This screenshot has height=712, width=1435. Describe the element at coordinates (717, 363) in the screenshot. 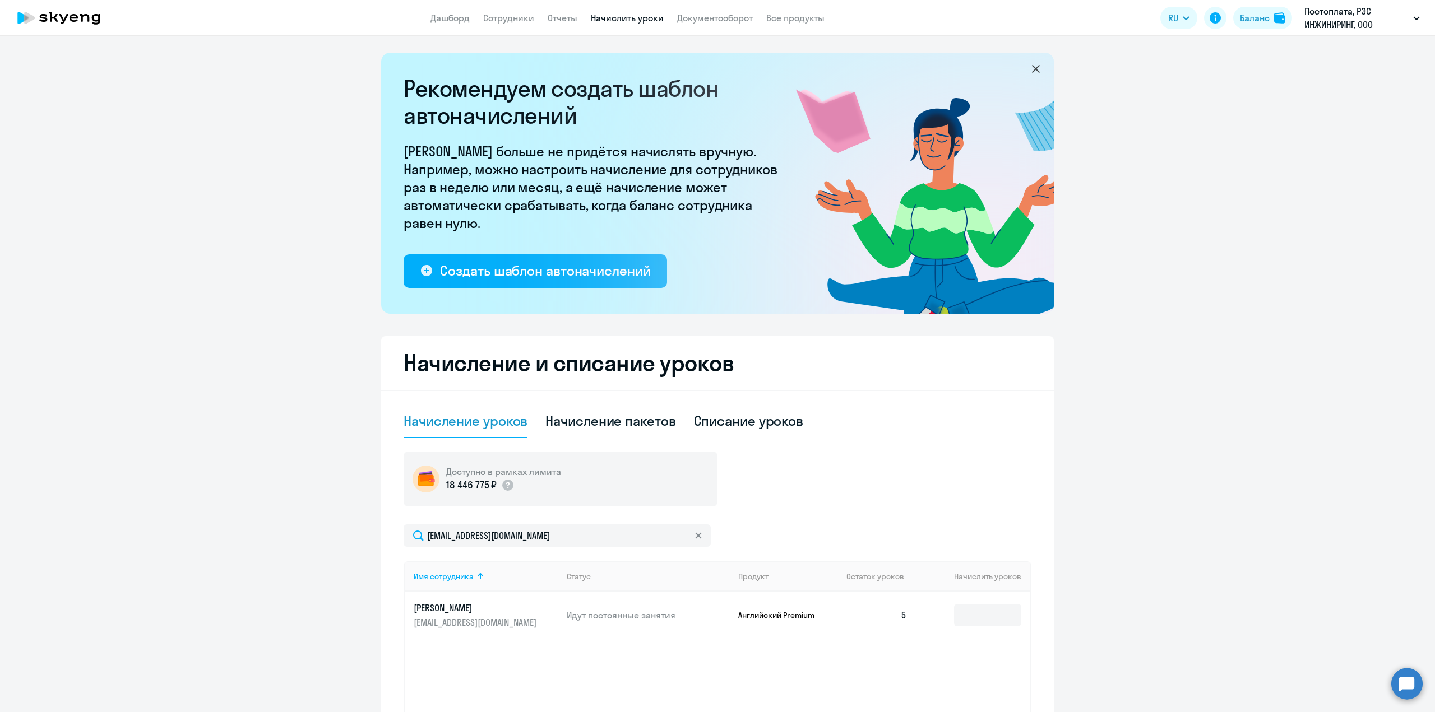

I see `h2: Начисление и списание уроков` at that location.